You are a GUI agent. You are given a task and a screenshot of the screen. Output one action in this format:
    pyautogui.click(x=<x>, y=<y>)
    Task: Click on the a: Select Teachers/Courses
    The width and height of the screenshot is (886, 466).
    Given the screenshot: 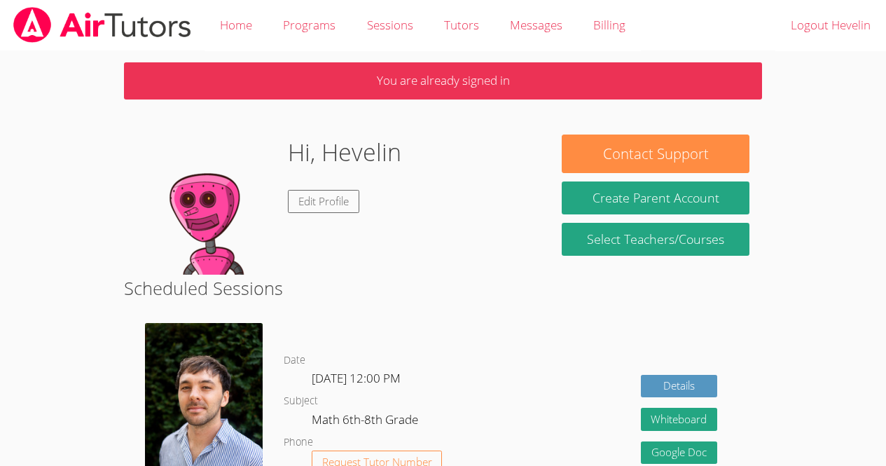 What is the action you would take?
    pyautogui.click(x=655, y=239)
    